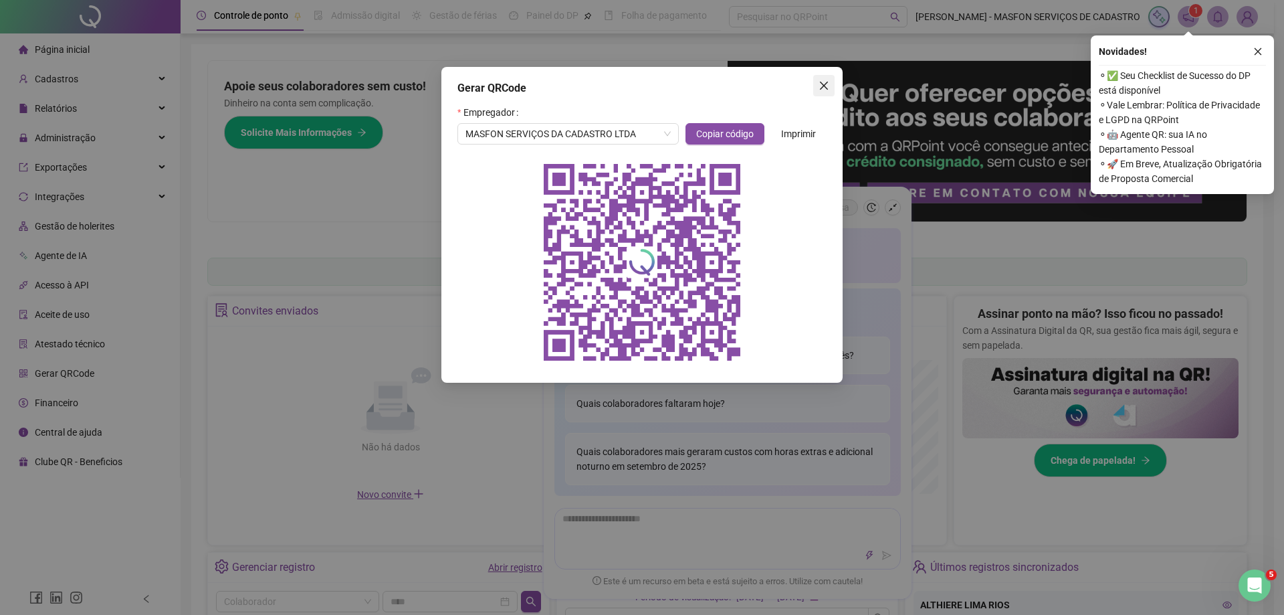 The height and width of the screenshot is (615, 1284). I want to click on button: Close, so click(824, 86).